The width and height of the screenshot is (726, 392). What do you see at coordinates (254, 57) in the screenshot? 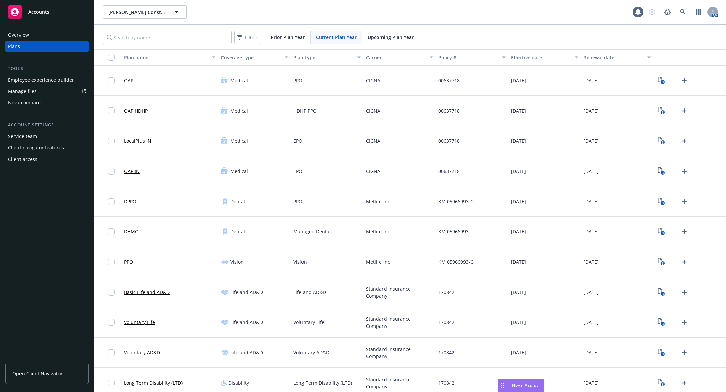
I see `button: Coverage type` at bounding box center [254, 57].